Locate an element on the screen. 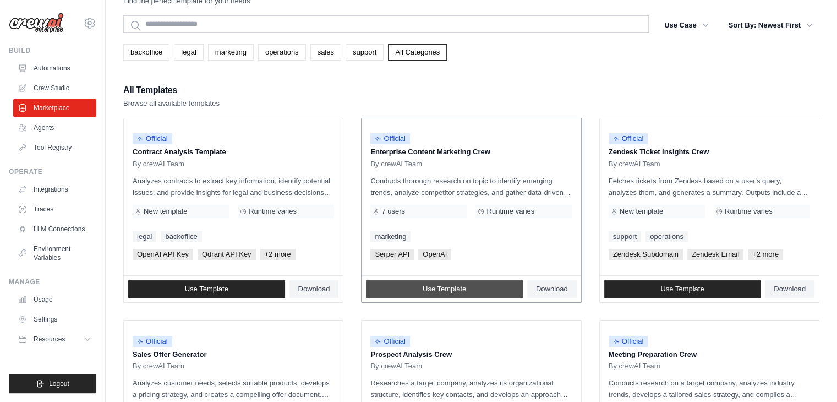 The image size is (837, 402). p: Browse all available templates is located at coordinates (171, 103).